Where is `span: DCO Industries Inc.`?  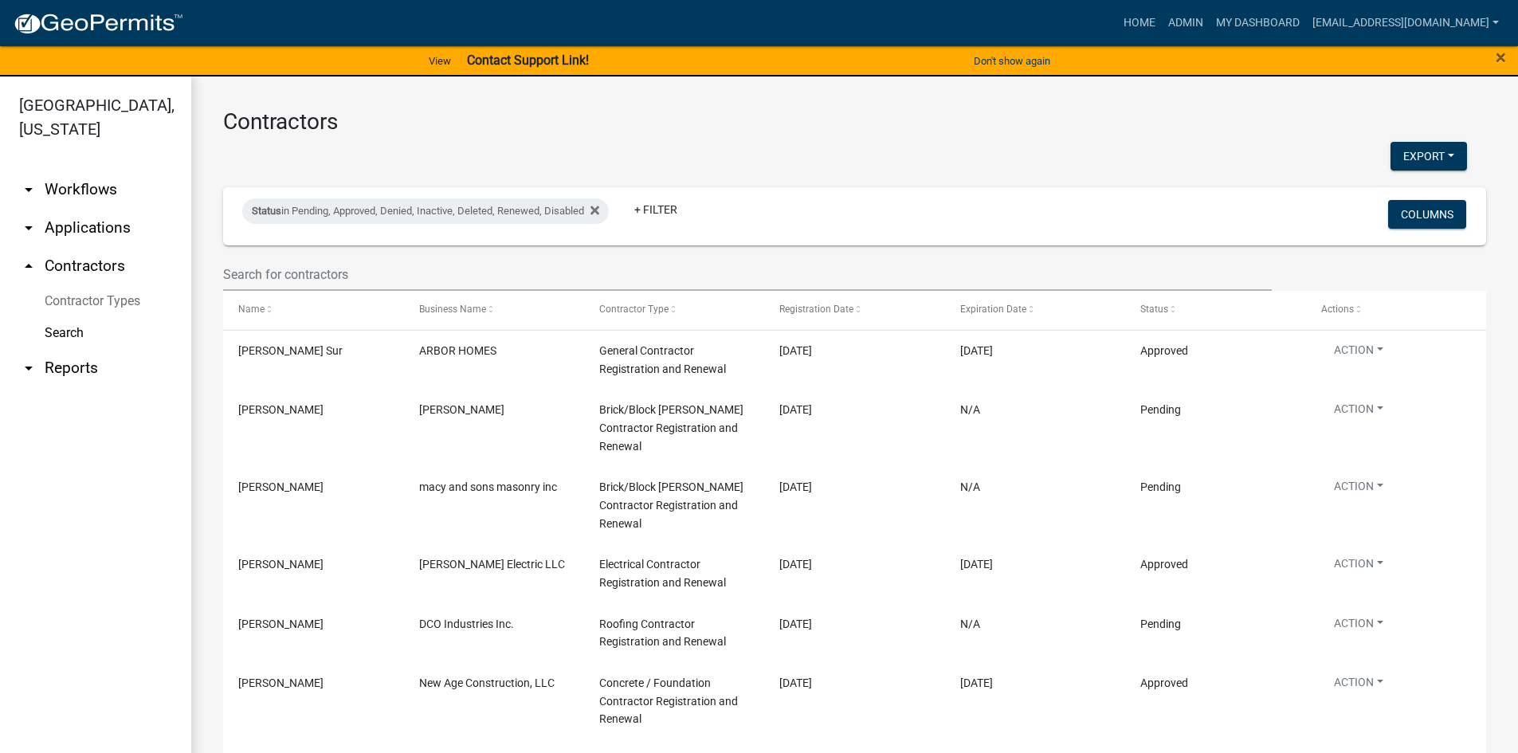
span: DCO Industries Inc. is located at coordinates (466, 624).